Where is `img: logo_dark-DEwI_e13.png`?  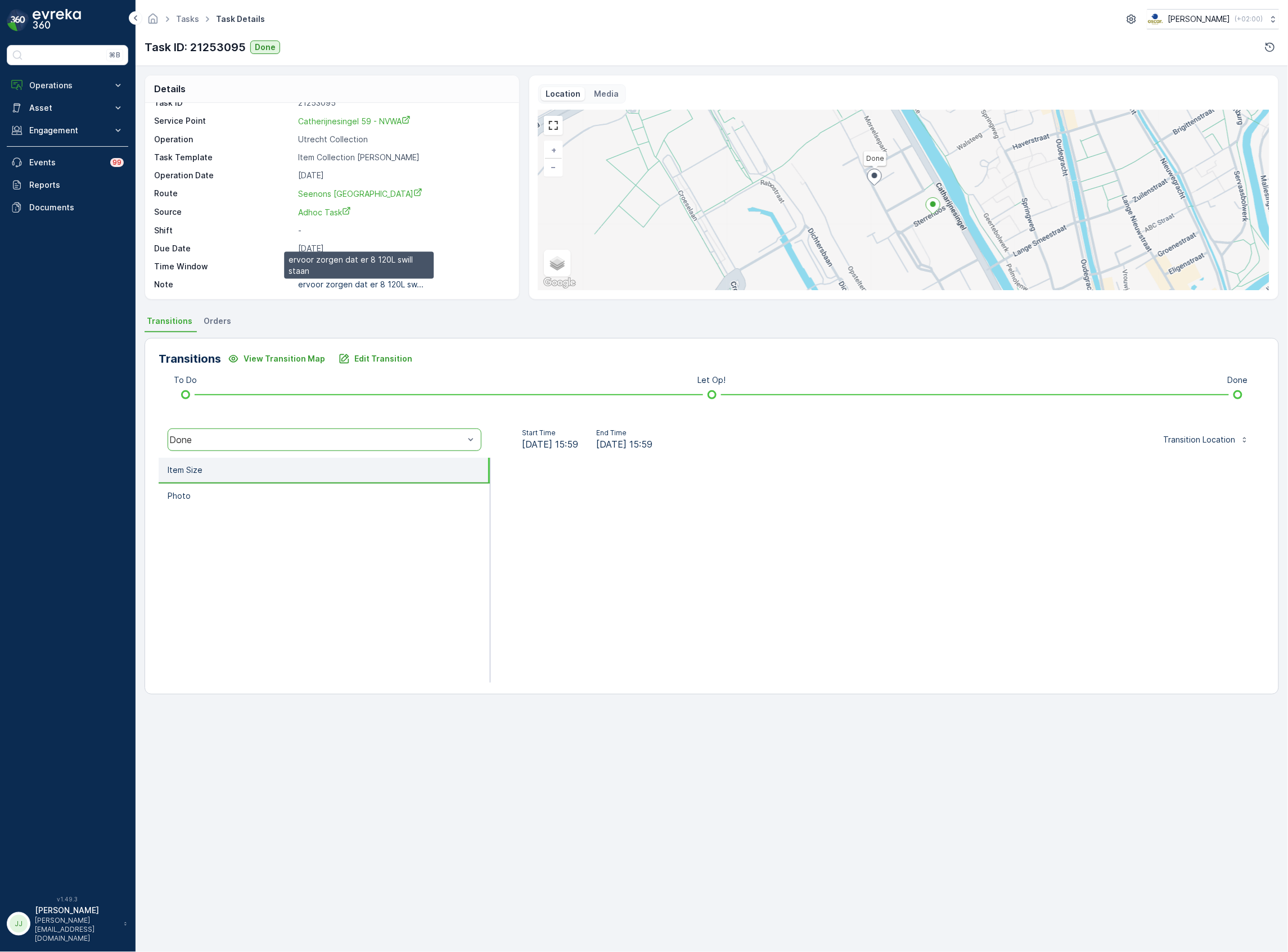
img: logo_dark-DEwI_e13.png is located at coordinates (56, 20).